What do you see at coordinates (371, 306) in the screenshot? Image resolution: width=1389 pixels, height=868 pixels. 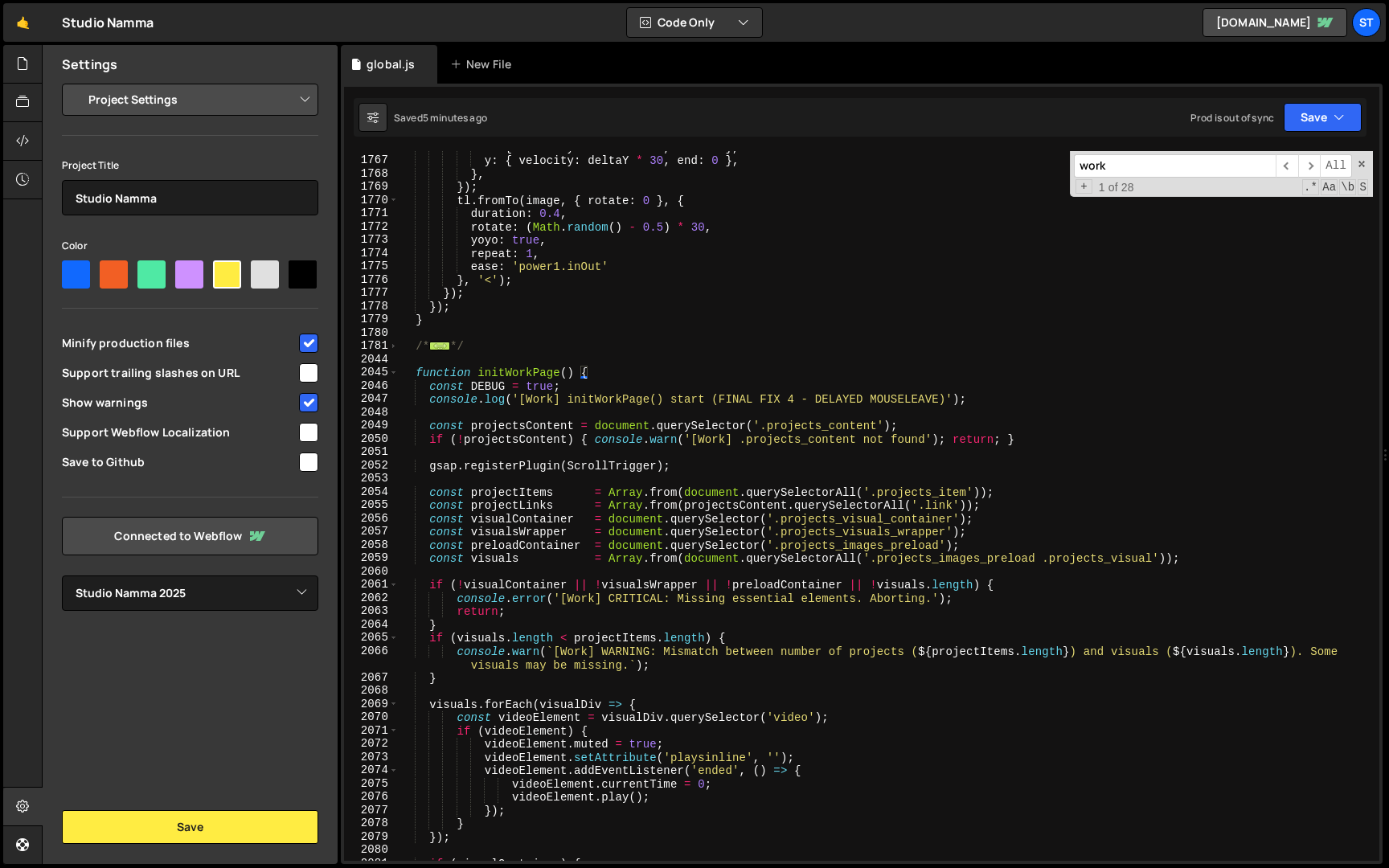 I see `div: 1778` at bounding box center [371, 306].